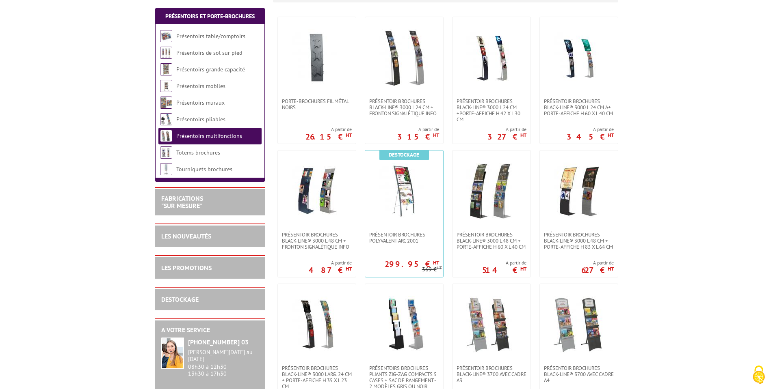  Describe the element at coordinates (491, 241) in the screenshot. I see `a: Présentoir brochures Black-Line® 3000 L 48 cm + porte-affiche H 60 x L 40 cm` at that location.